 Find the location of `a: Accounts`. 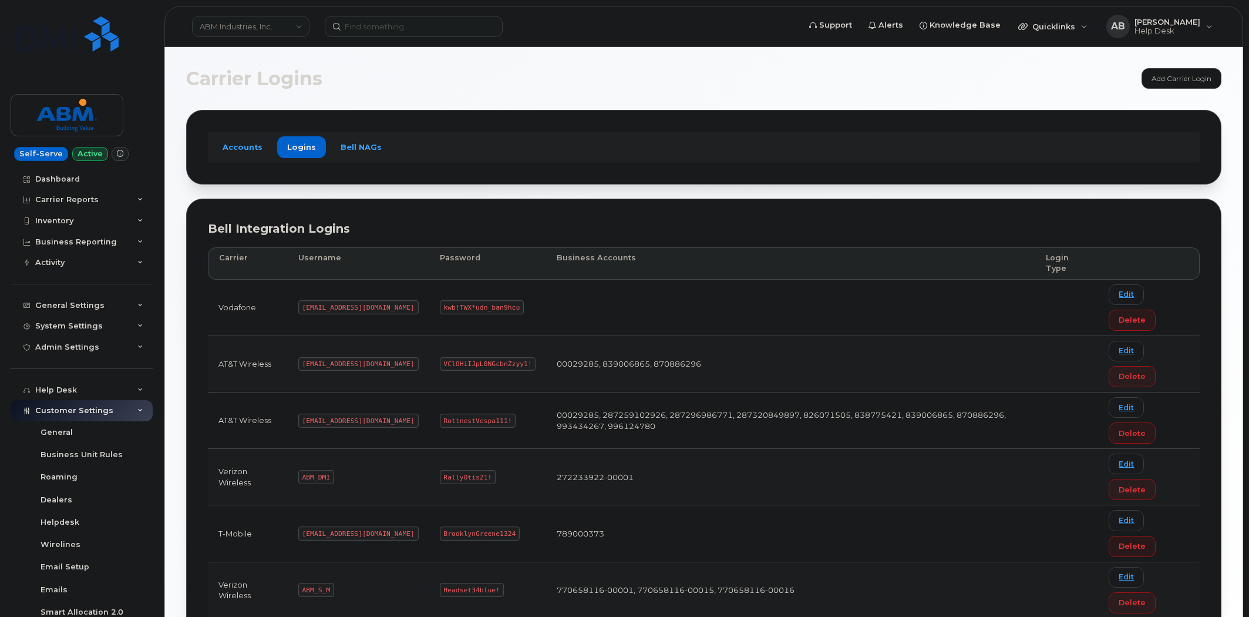

a: Accounts is located at coordinates (243, 147).